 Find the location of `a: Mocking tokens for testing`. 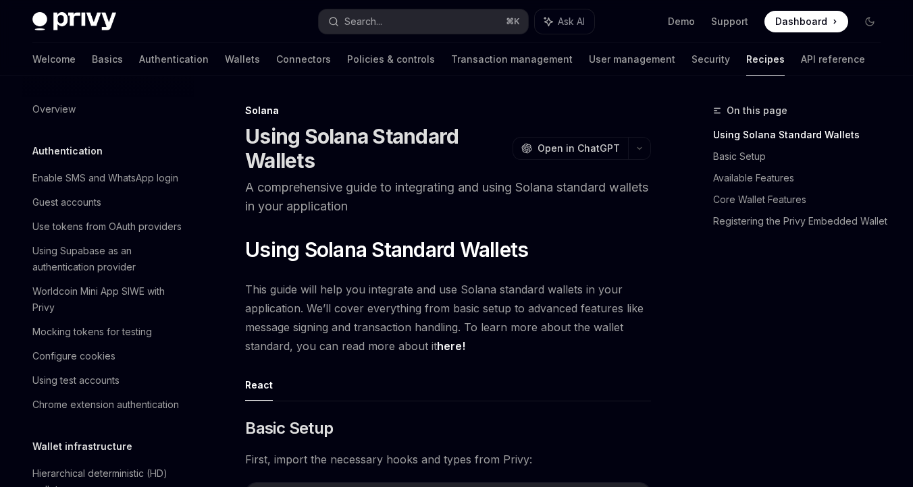

a: Mocking tokens for testing is located at coordinates (108, 332).